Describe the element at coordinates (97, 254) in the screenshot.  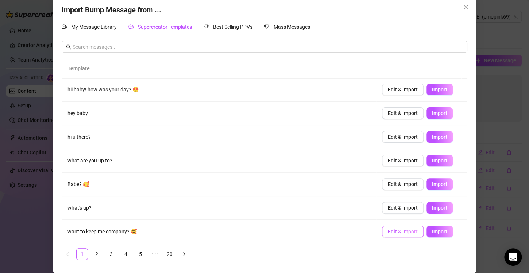
I see `li: 2` at that location.